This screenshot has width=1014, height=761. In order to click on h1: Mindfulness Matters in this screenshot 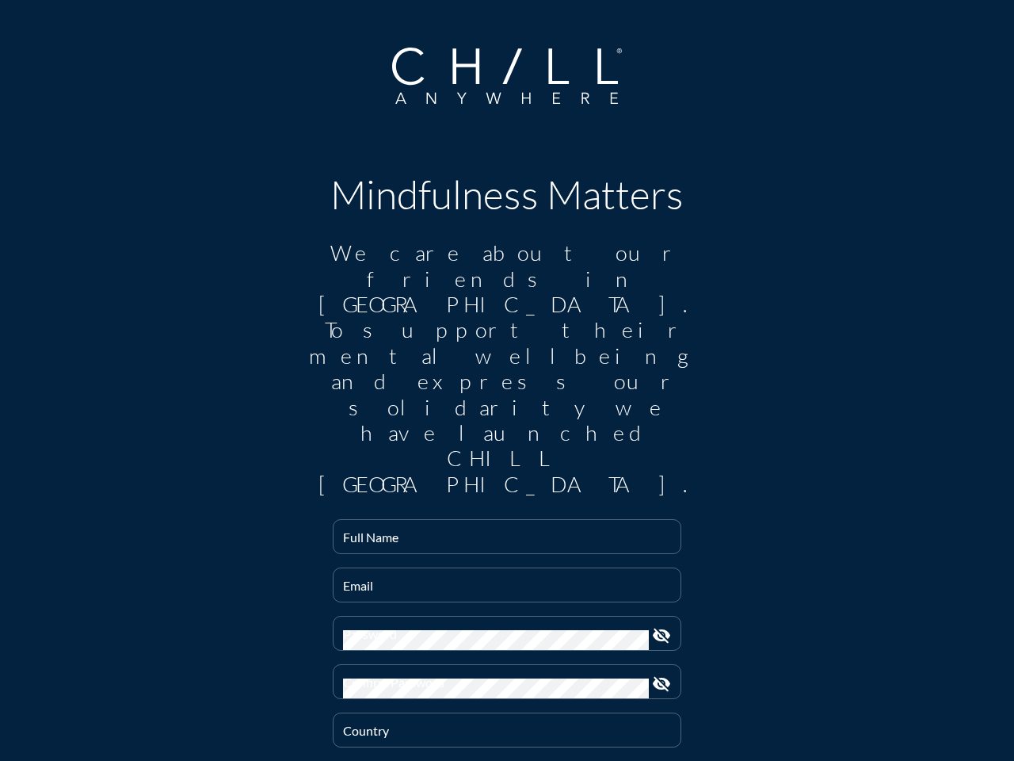, I will do `click(507, 194)`.